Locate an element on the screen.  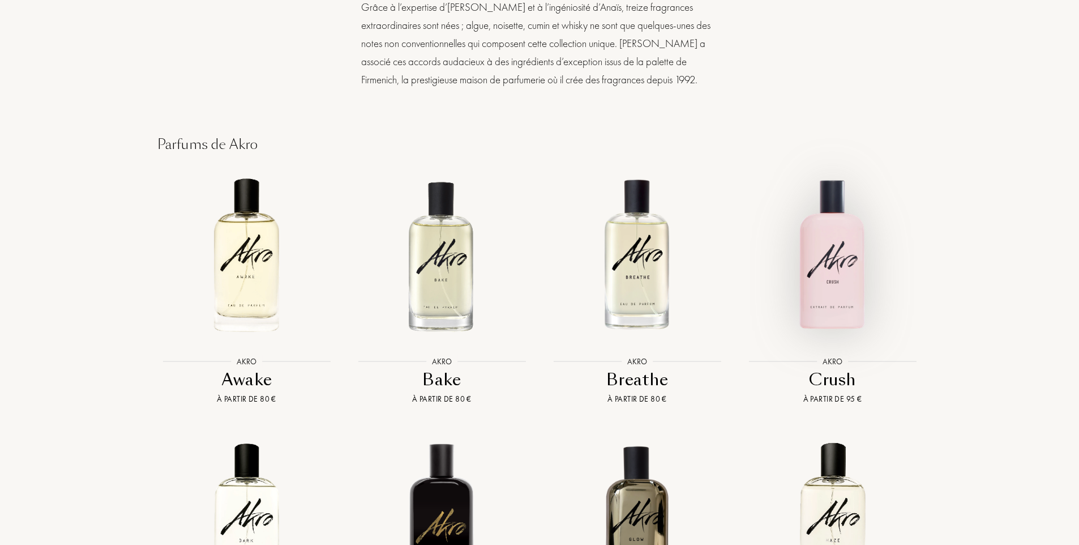
div: Crush is located at coordinates (832, 379).